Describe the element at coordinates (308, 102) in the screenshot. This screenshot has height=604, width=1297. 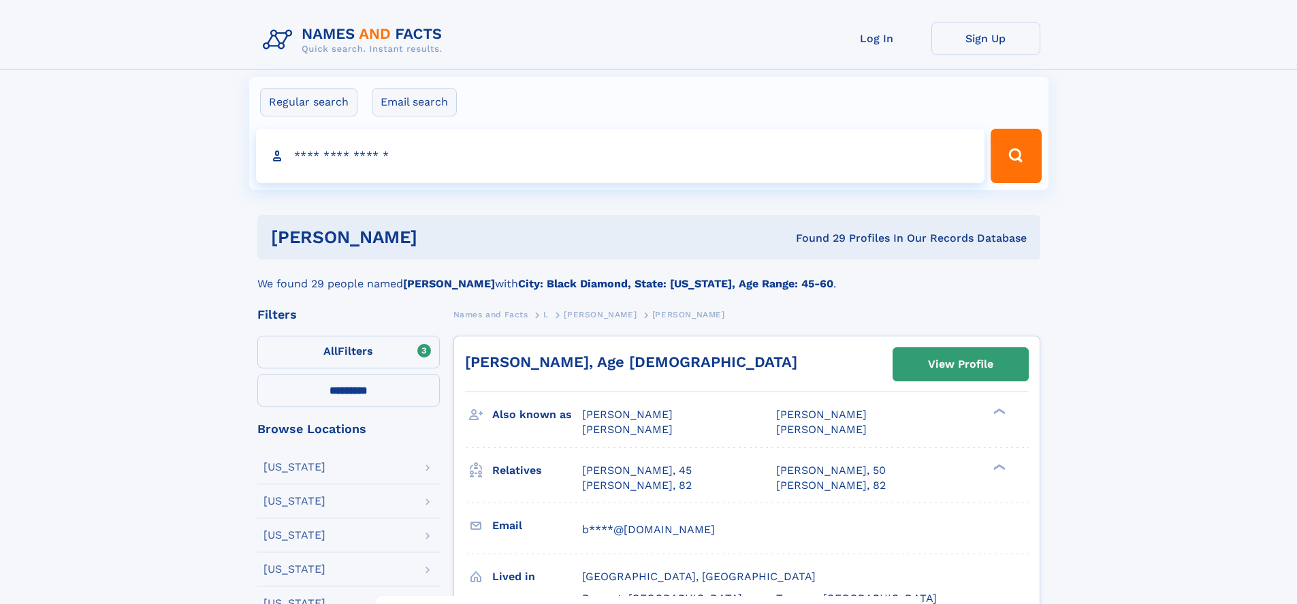
I see `label: Regular search` at that location.